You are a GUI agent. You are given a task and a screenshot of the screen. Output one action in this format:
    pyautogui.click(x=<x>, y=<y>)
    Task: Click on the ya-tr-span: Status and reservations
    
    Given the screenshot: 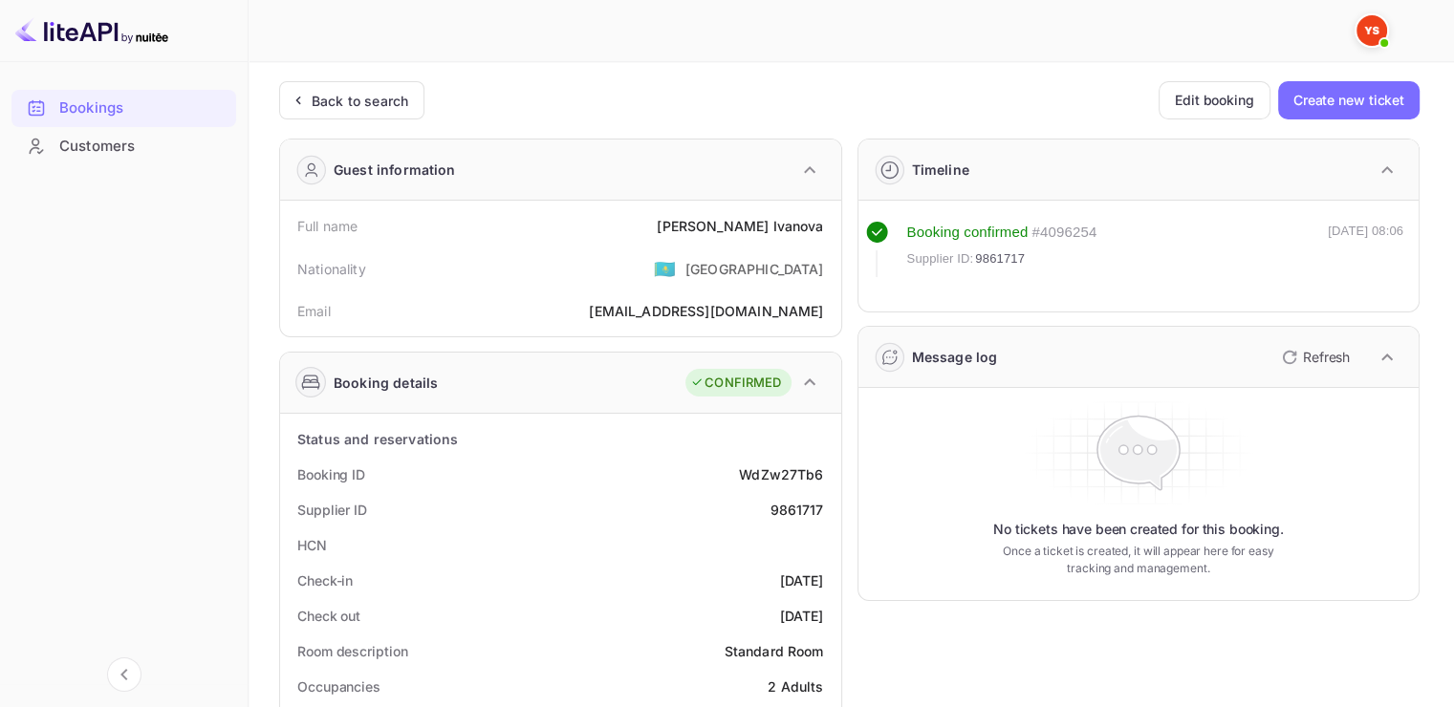 What is the action you would take?
    pyautogui.click(x=378, y=439)
    